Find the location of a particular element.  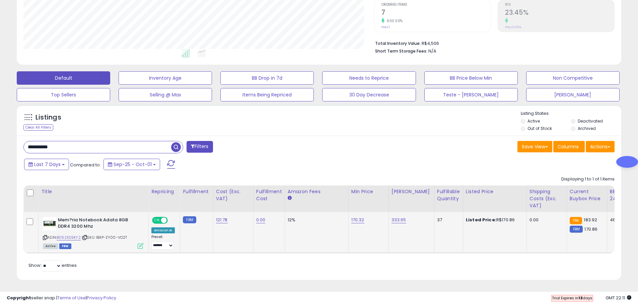

small: Prev: 0.00% is located at coordinates (513, 27).